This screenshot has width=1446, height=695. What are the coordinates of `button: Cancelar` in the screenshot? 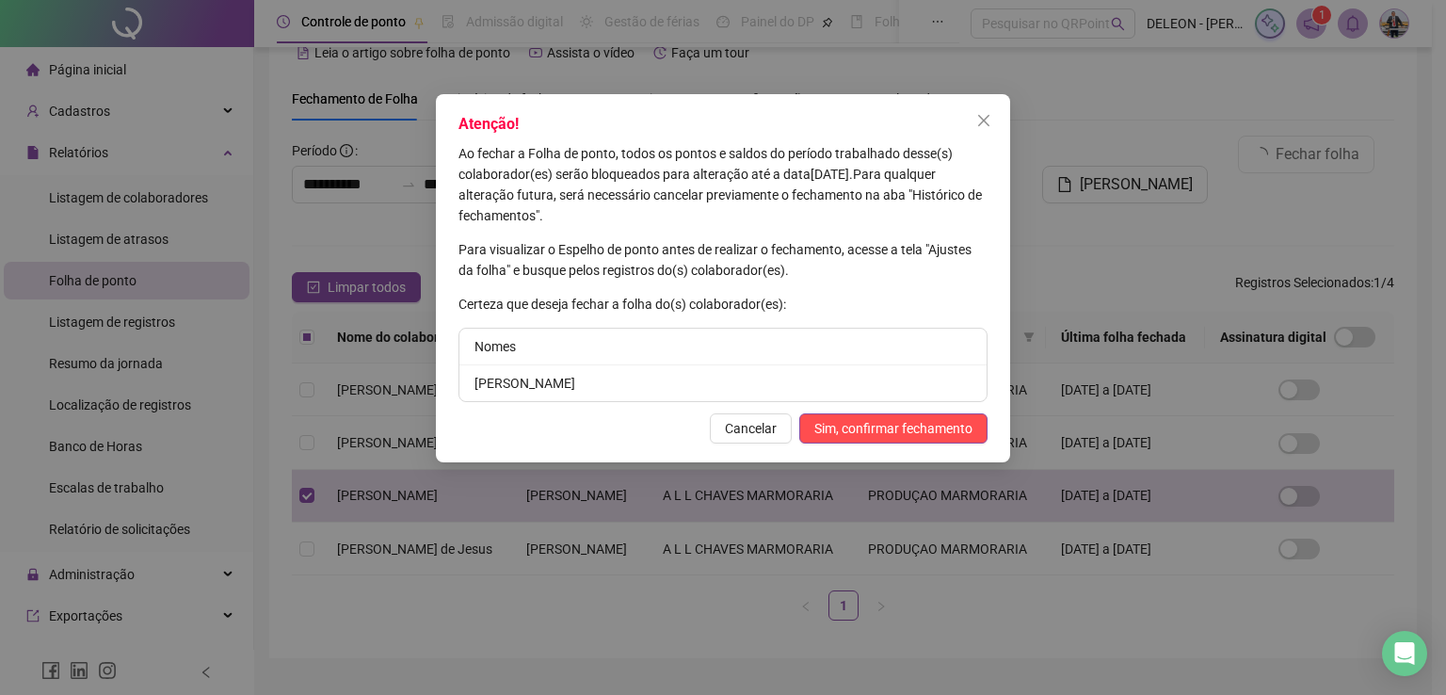 It's located at (750, 428).